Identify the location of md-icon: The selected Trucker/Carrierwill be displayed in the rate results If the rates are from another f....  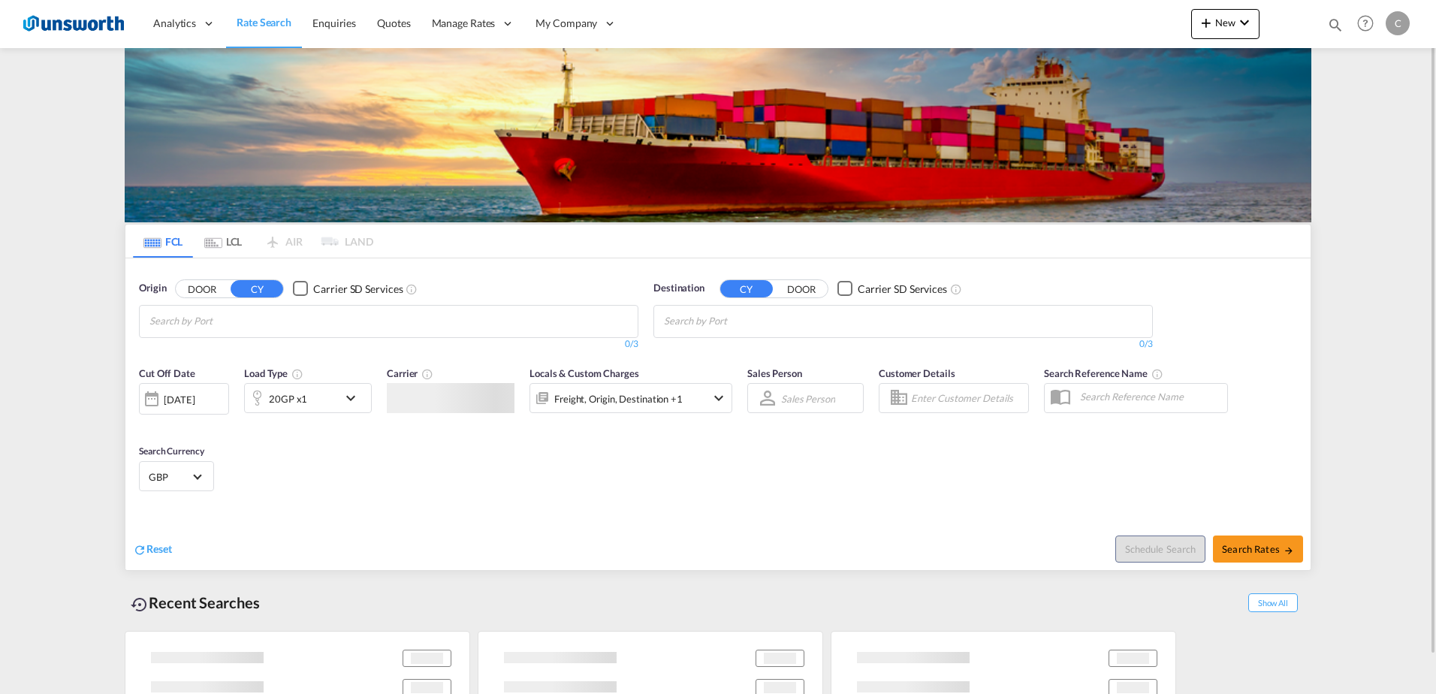
(427, 374).